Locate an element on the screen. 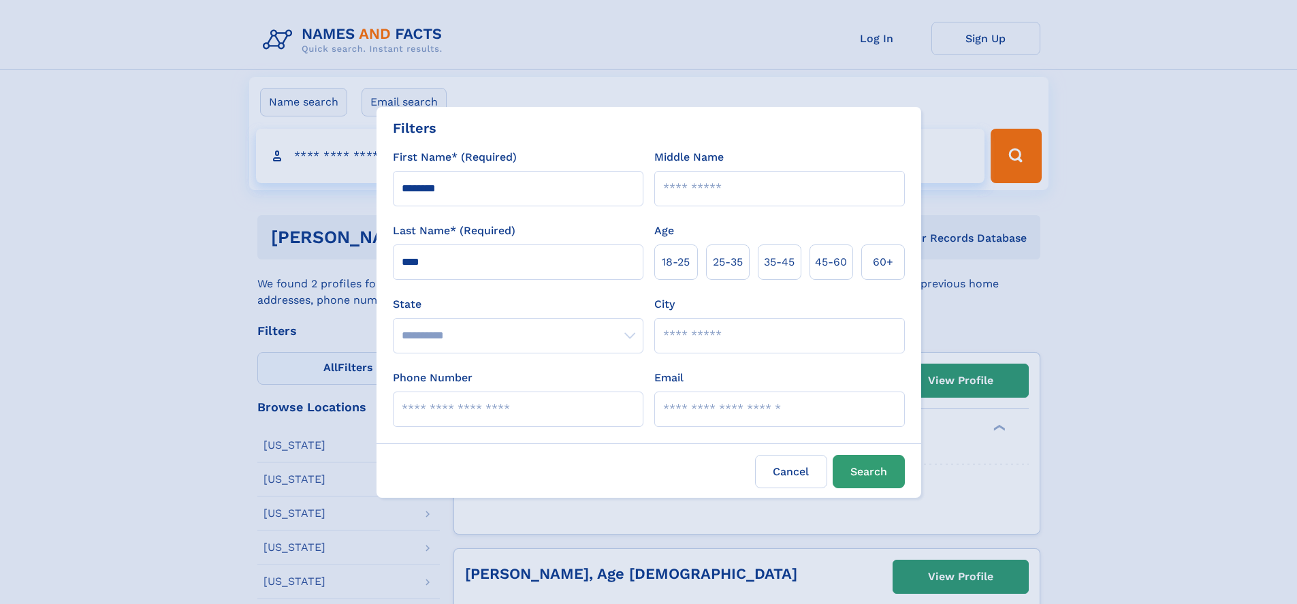  div: Filters is located at coordinates (415, 128).